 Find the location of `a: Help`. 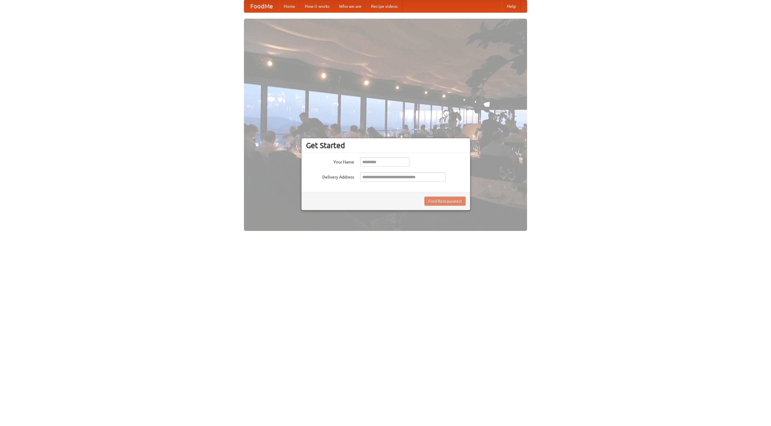

a: Help is located at coordinates (511, 6).